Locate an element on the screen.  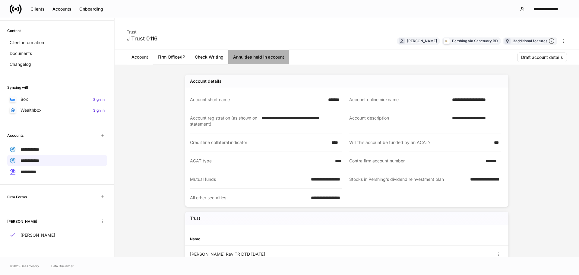
a: WealthboxSign in is located at coordinates (57, 110).